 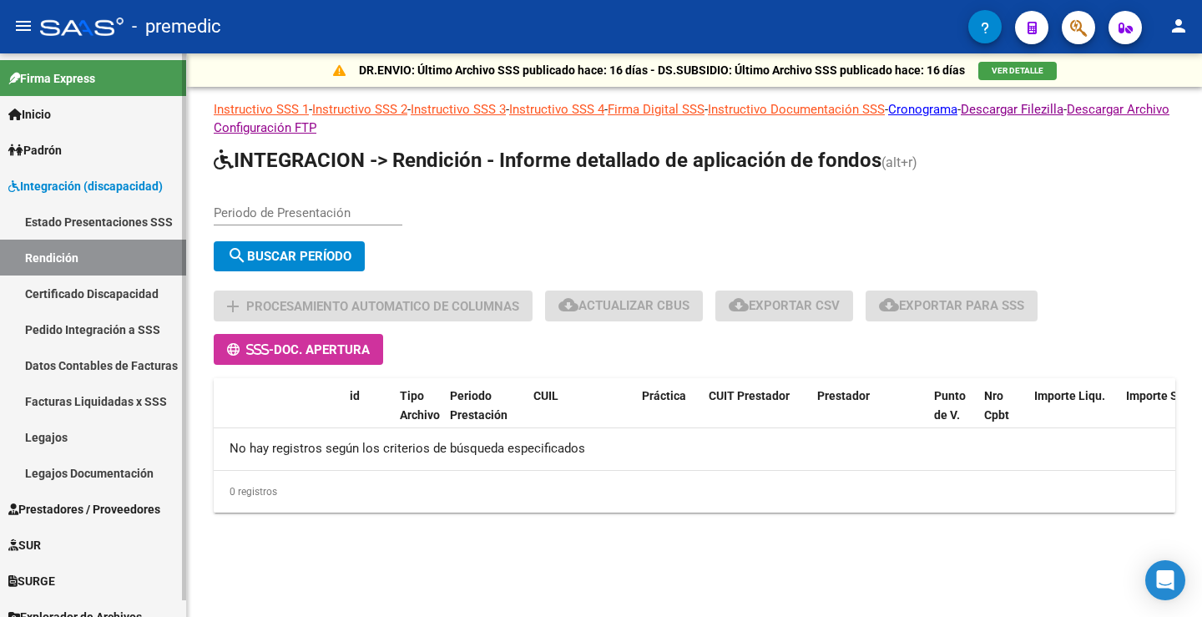 I want to click on span: Inicio, so click(x=29, y=114).